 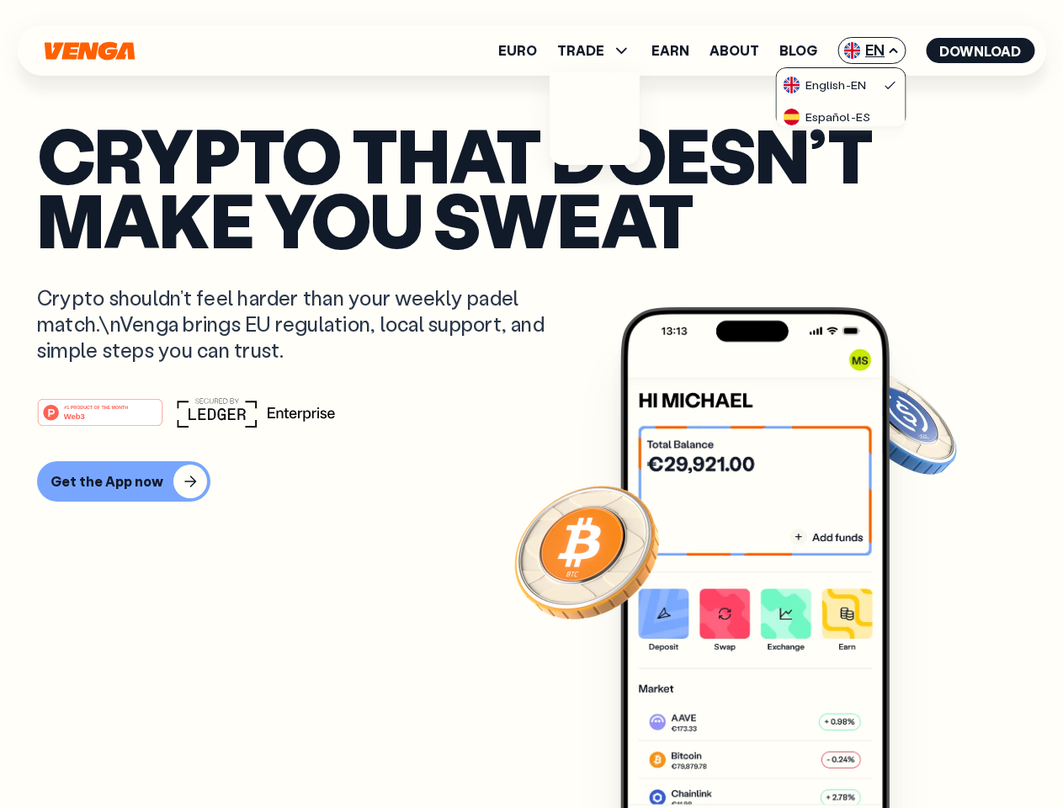 What do you see at coordinates (74, 415) in the screenshot?
I see `tspan: Web3` at bounding box center [74, 415].